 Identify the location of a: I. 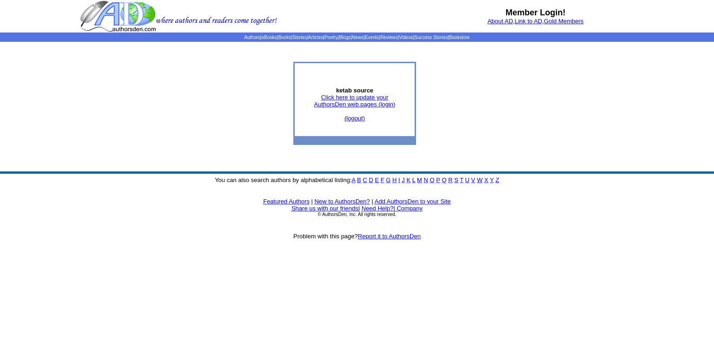
(399, 180).